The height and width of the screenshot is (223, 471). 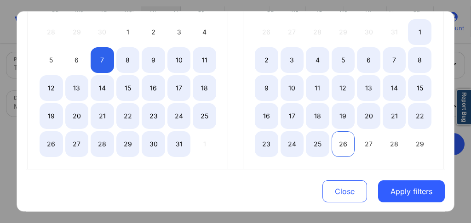 What do you see at coordinates (153, 88) in the screenshot?
I see `div: Thu Oct 16 2025` at bounding box center [153, 88].